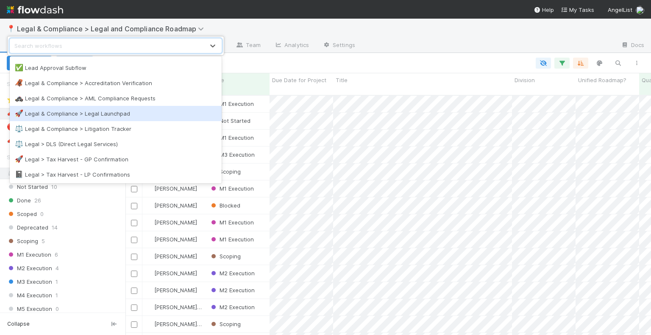 The image size is (651, 335). What do you see at coordinates (116, 114) in the screenshot?
I see `div: Legal & Compliance > Legal Launchpad` at bounding box center [116, 114].